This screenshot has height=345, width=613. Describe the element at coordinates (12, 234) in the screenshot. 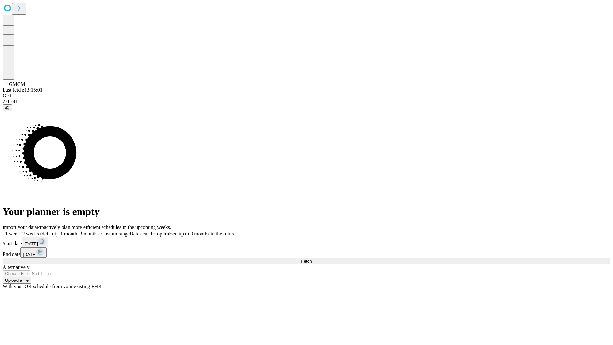

I see `span: 1 week` at that location.